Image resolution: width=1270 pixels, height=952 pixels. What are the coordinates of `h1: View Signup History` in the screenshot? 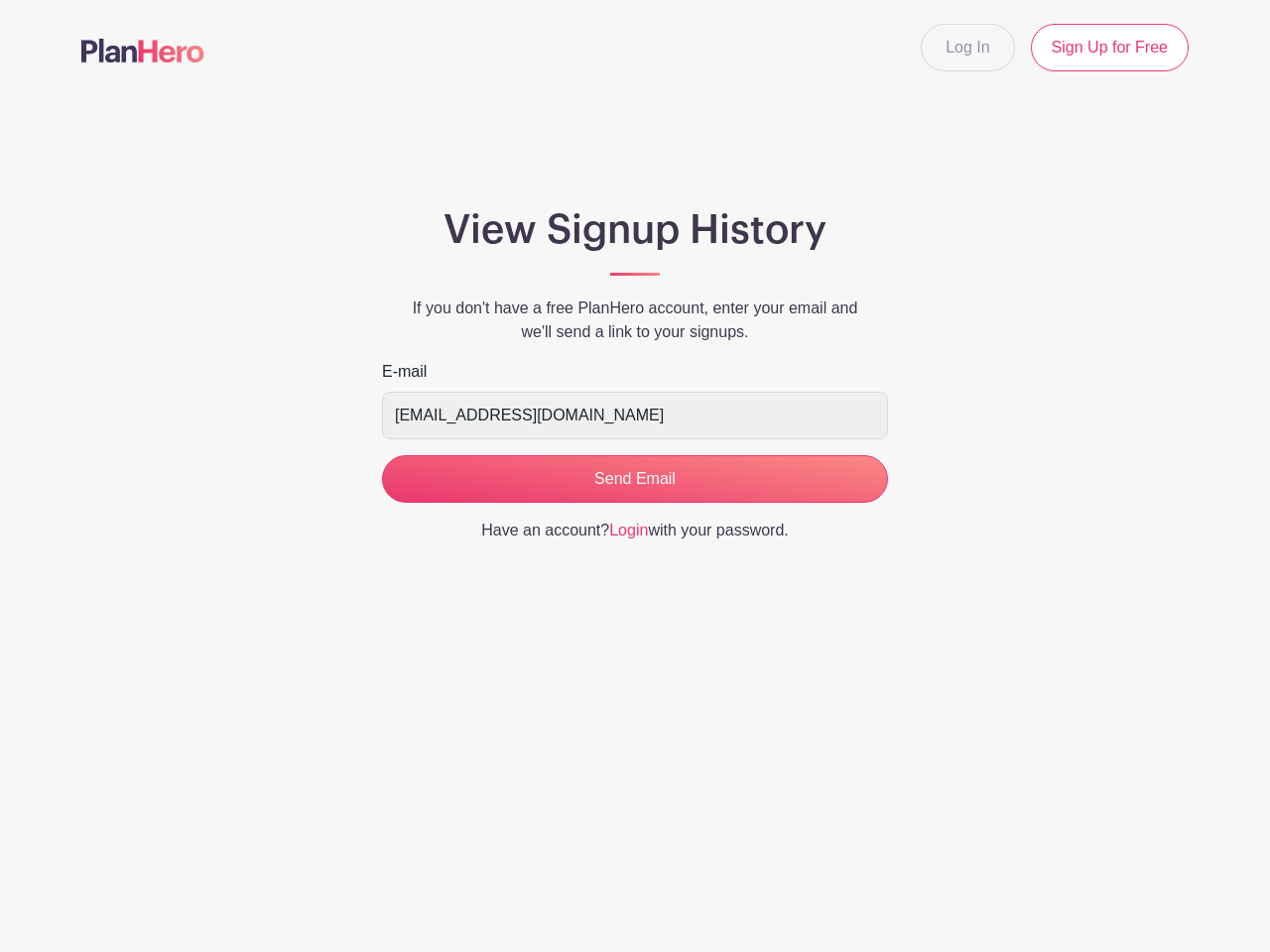 It's located at (635, 230).